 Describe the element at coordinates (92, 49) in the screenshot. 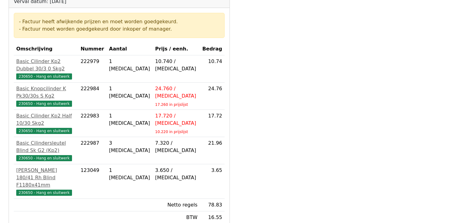

I see `th: Nummer` at that location.